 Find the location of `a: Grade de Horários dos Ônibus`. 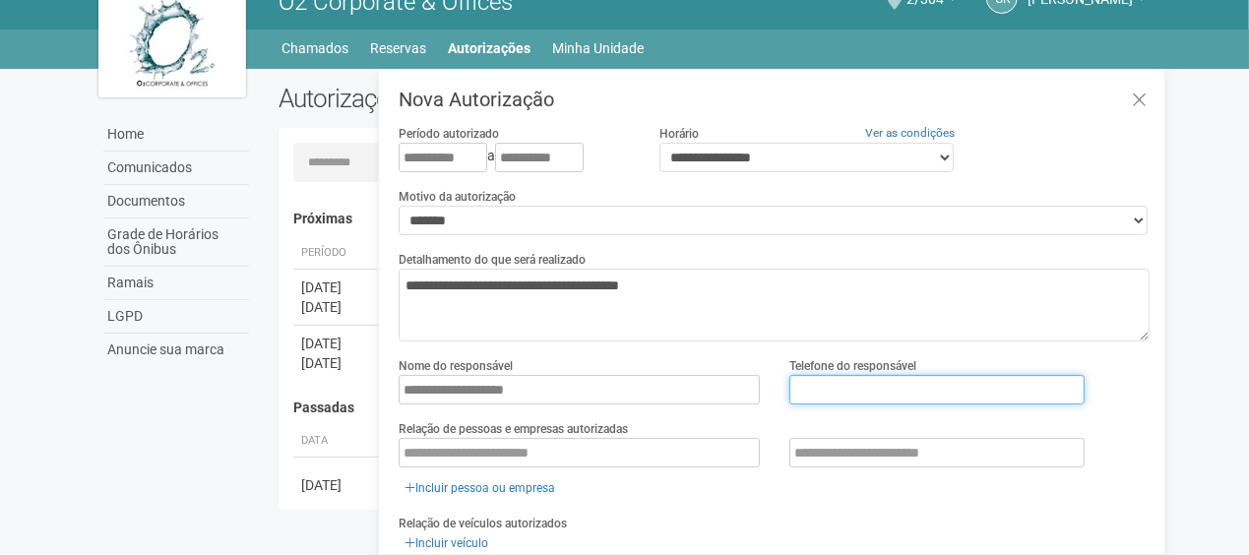

a: Grade de Horários dos Ônibus is located at coordinates (176, 242).